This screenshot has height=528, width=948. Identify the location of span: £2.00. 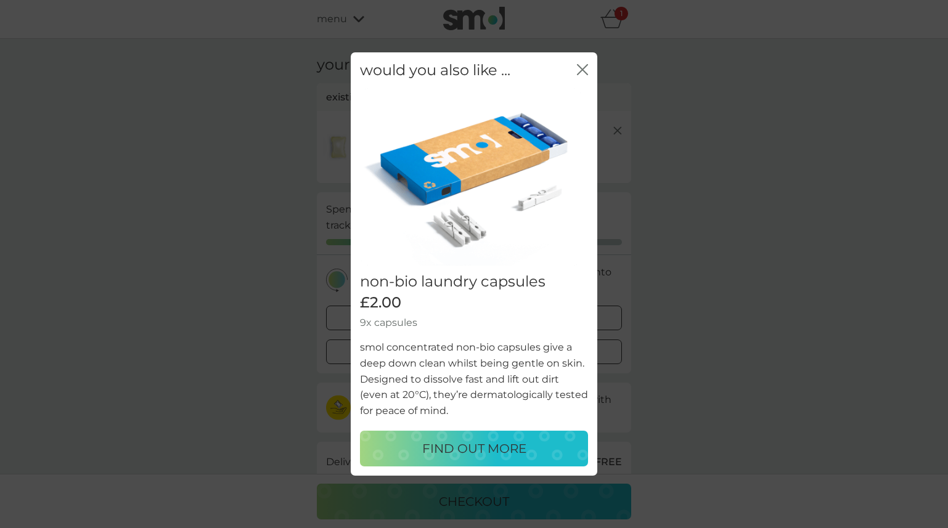
(380, 303).